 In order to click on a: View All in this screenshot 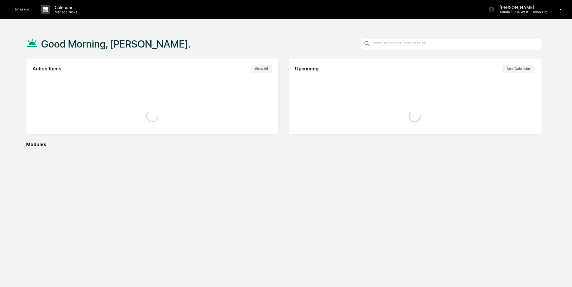, I will do `click(262, 69)`.